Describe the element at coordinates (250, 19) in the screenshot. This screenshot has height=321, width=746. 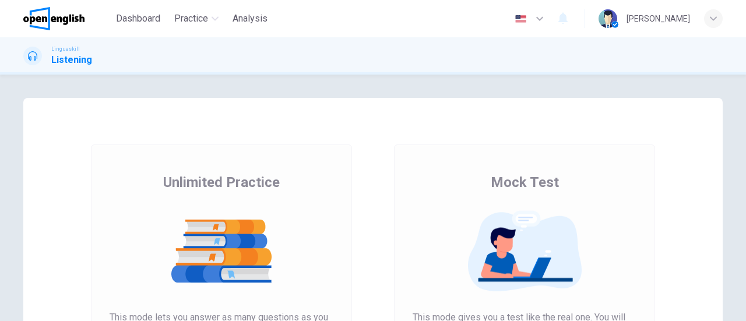
I see `span: Analysis` at that location.